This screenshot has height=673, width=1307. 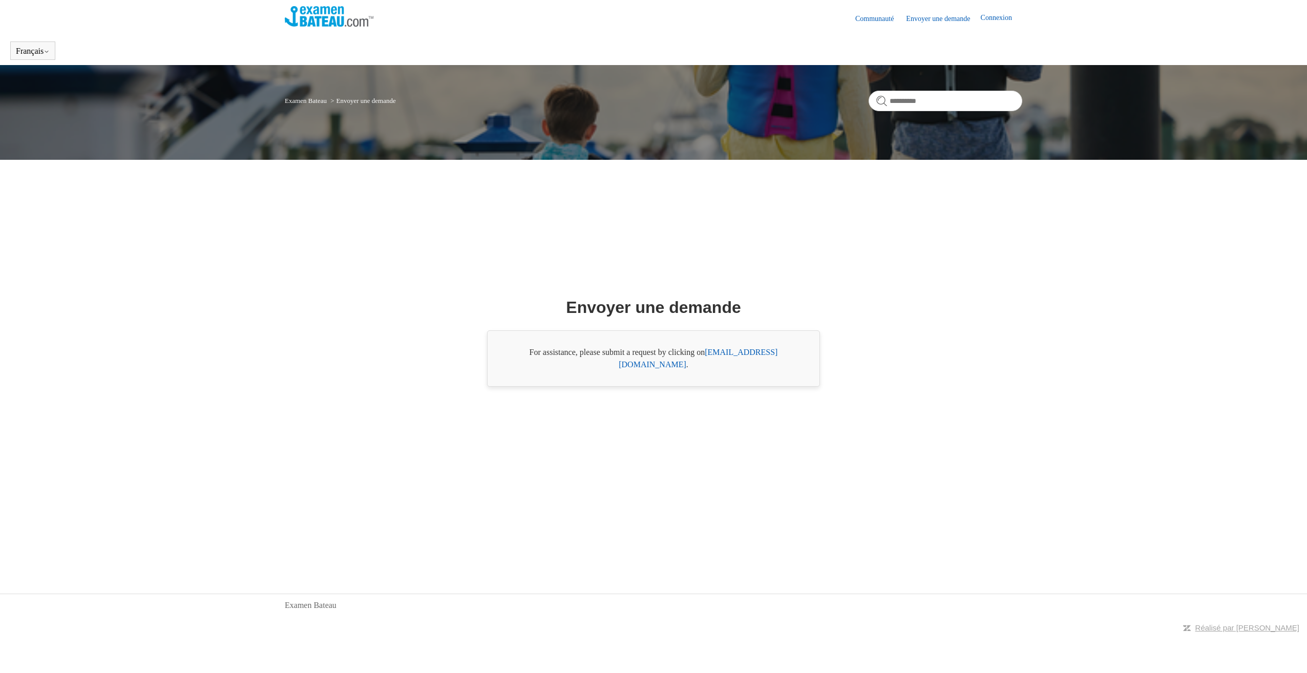 I want to click on div: For assistance, please submit a request by clicking on ., so click(x=654, y=359).